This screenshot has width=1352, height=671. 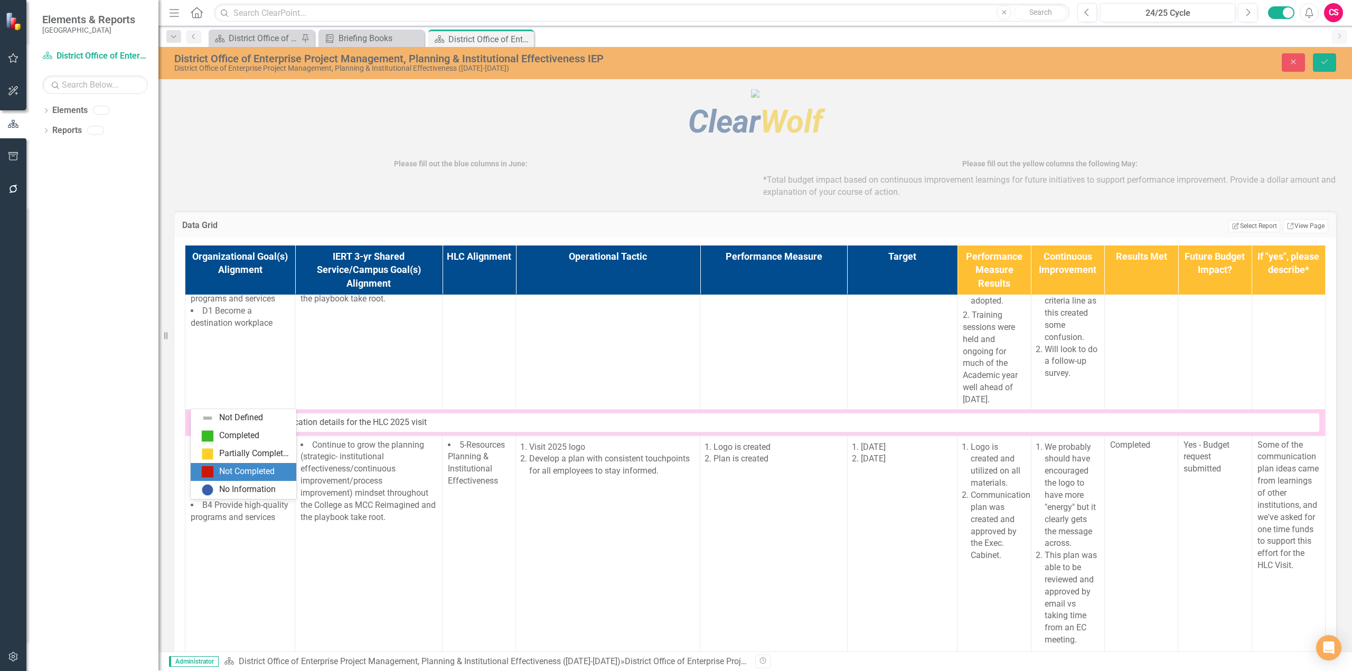 I want to click on div: Briefing Books, so click(x=380, y=38).